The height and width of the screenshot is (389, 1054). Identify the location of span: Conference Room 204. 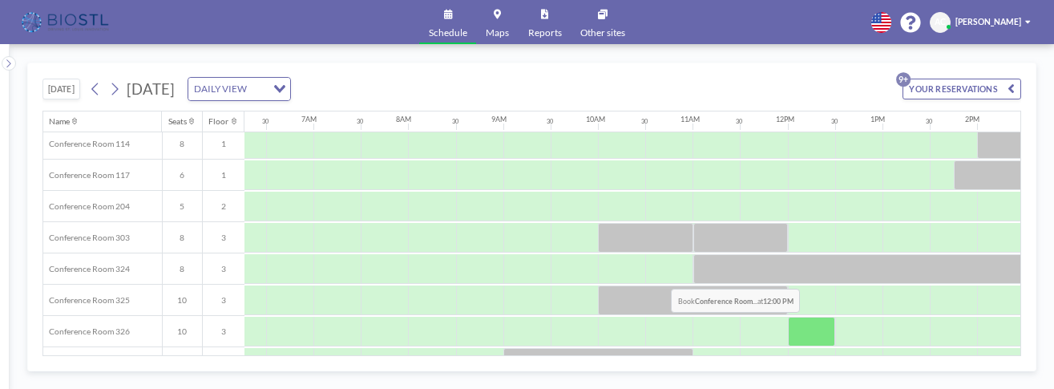
(87, 206).